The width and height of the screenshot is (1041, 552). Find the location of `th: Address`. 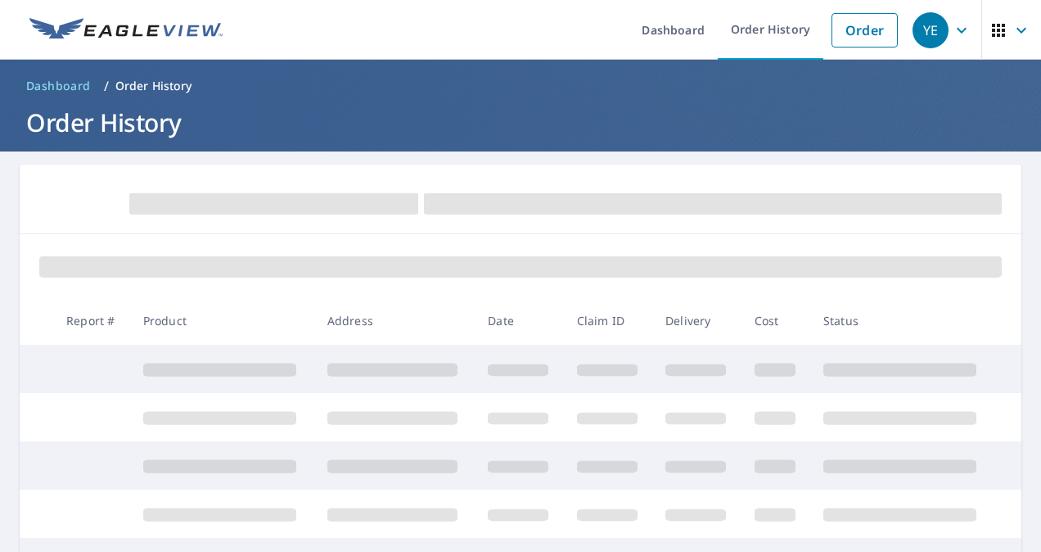

th: Address is located at coordinates (395, 320).